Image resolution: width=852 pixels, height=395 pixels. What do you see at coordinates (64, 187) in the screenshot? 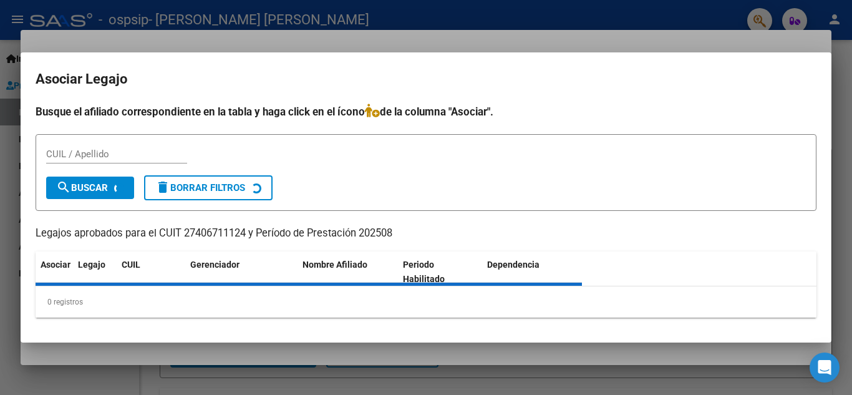
I see `mat-icon: search` at bounding box center [64, 187].